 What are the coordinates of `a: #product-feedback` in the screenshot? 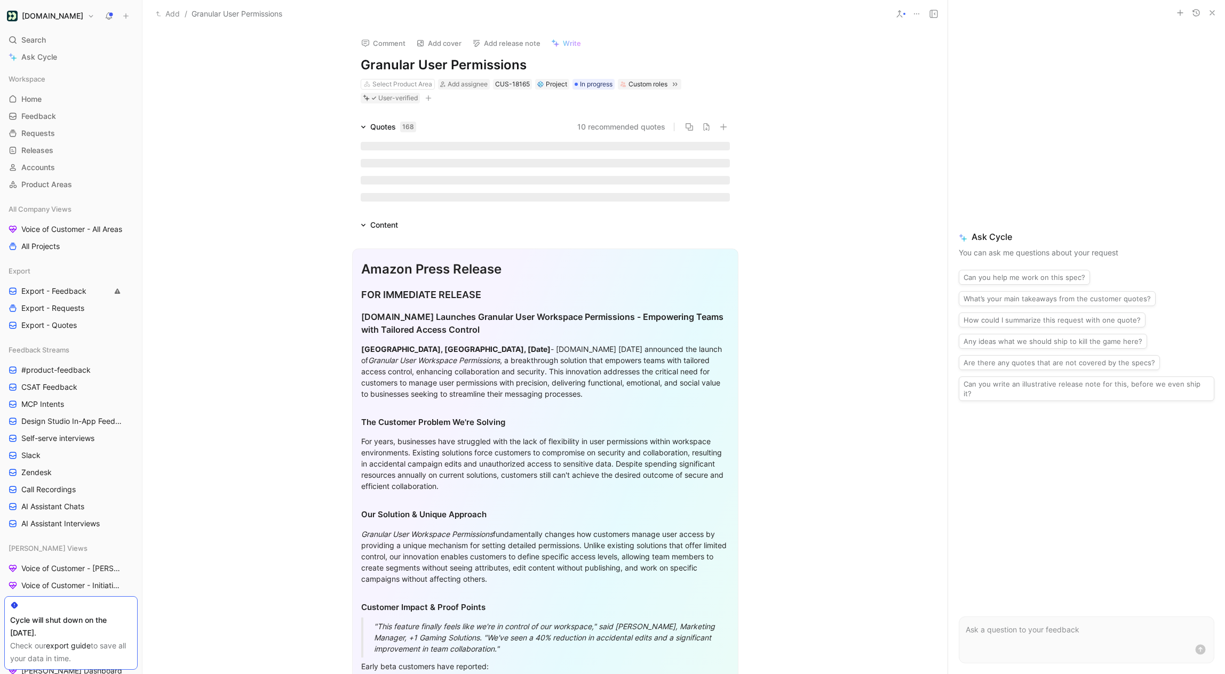 It's located at (71, 370).